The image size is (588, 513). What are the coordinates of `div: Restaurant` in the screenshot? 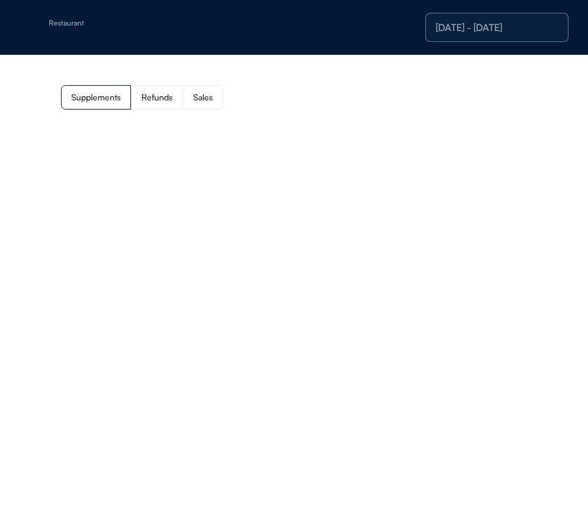 It's located at (125, 23).